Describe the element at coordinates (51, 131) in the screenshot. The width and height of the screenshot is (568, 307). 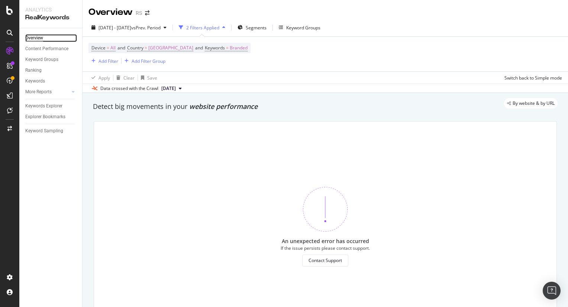
I see `a: Keyword Sampling` at that location.